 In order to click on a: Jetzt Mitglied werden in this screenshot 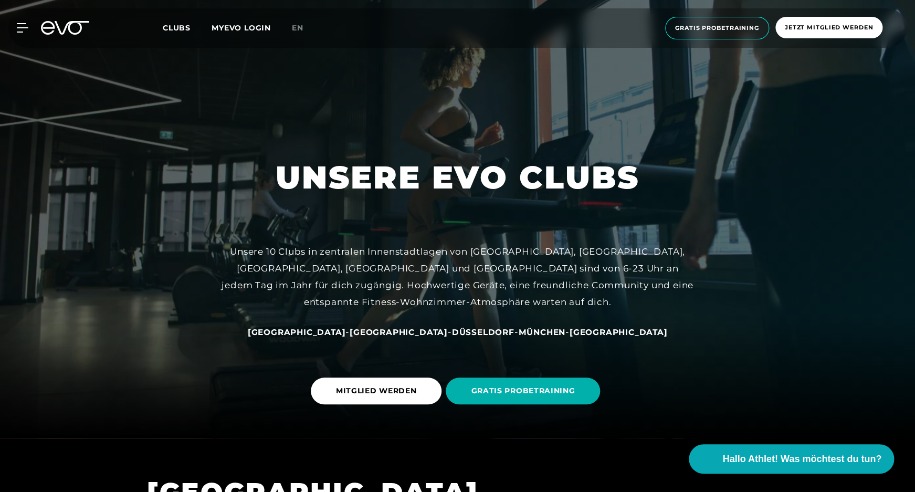, I will do `click(829, 28)`.